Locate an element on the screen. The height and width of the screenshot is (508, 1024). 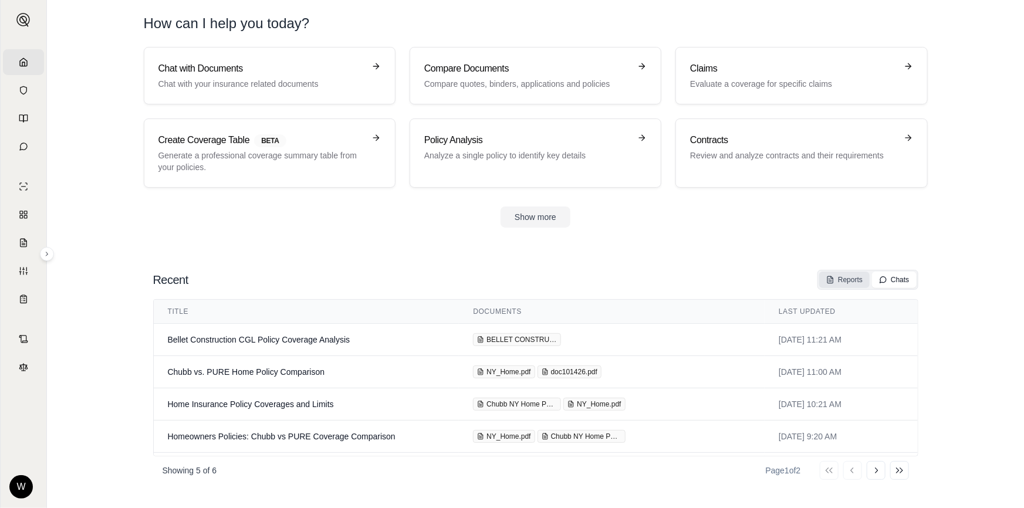
a: Chat is located at coordinates (23, 147).